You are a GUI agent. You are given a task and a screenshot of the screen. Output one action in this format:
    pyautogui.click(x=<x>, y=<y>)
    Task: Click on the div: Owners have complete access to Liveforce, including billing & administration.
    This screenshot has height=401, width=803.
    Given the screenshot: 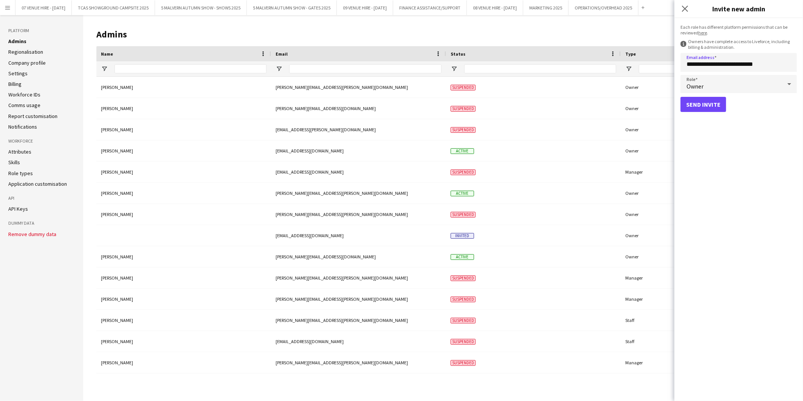 What is the action you would take?
    pyautogui.click(x=739, y=44)
    